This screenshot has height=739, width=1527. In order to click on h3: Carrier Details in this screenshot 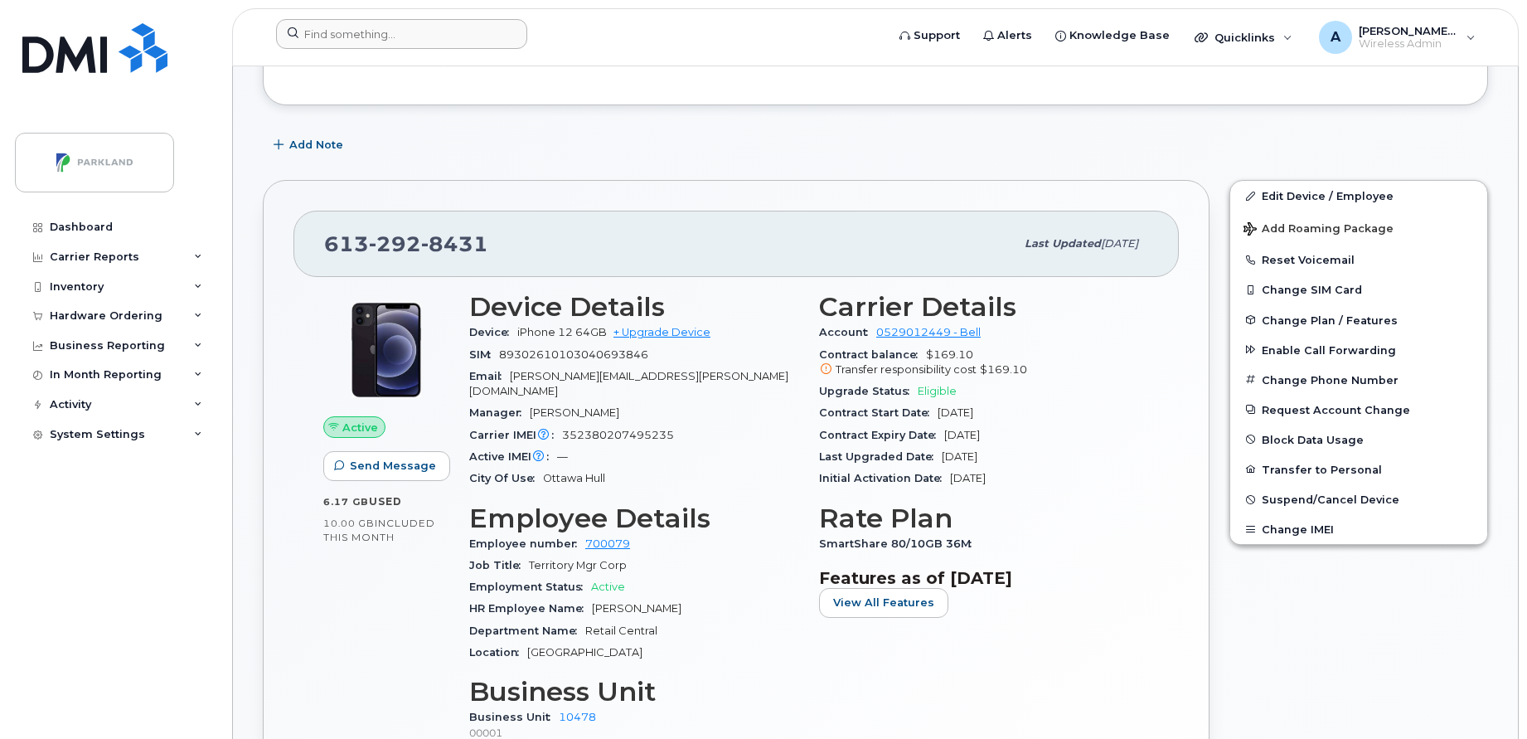, I will do `click(984, 307)`.